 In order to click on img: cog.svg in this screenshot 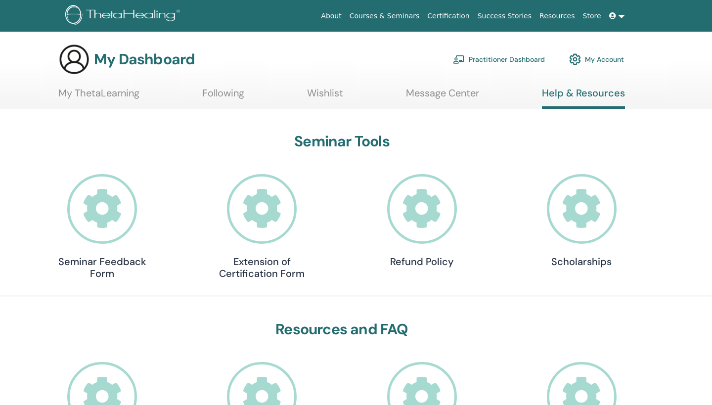, I will do `click(575, 59)`.